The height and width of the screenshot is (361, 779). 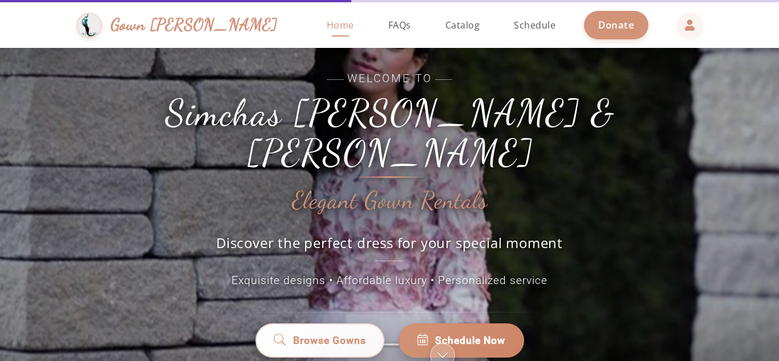 What do you see at coordinates (340, 25) in the screenshot?
I see `a: Home` at bounding box center [340, 25].